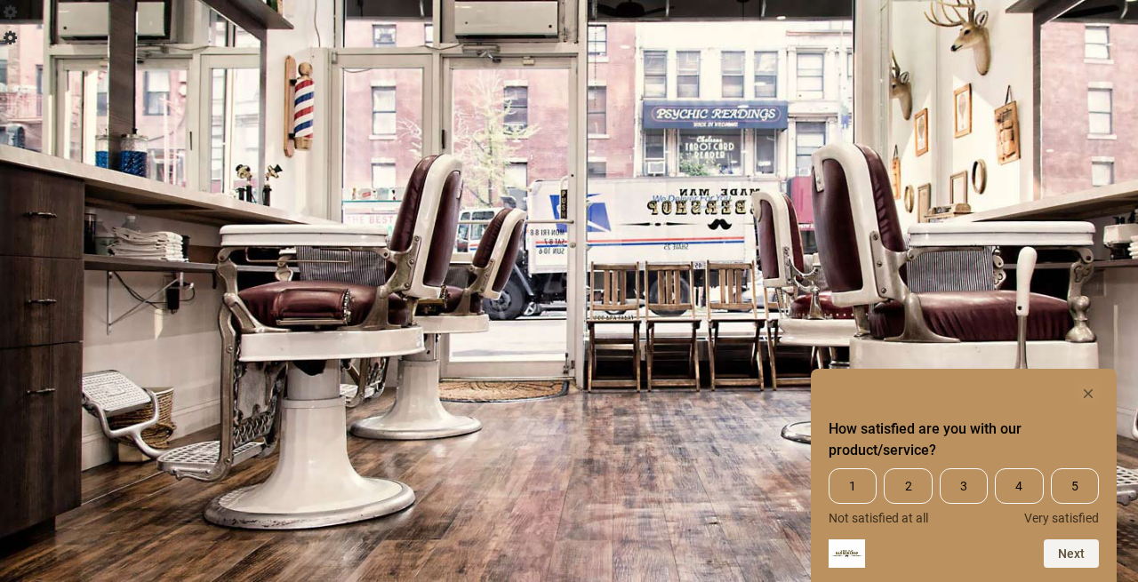 The image size is (1138, 582). I want to click on span: 5, so click(1075, 486).